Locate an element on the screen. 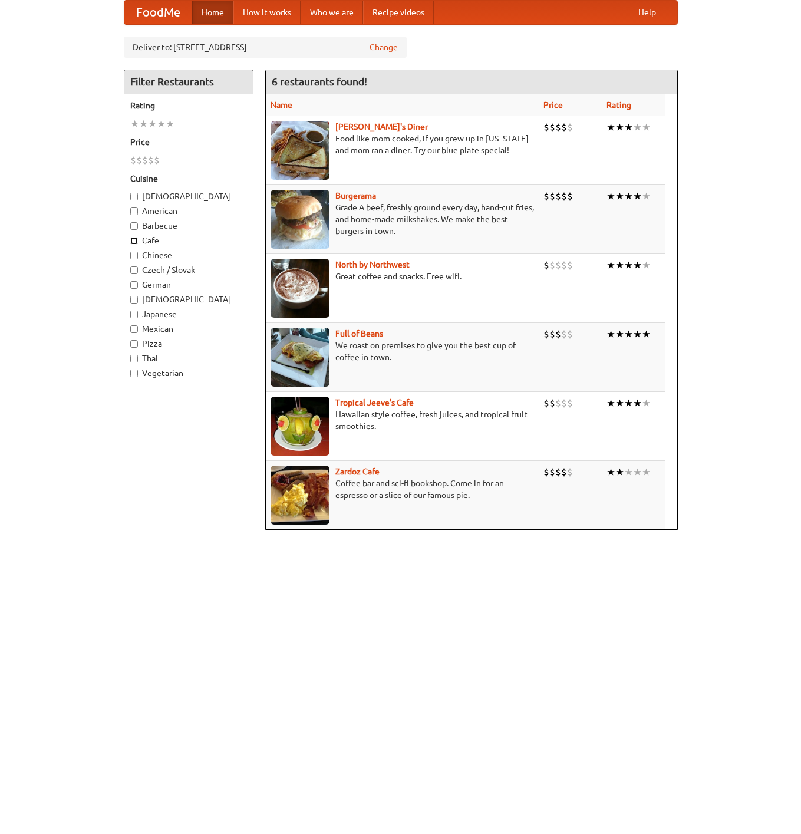  h5: Cuisine is located at coordinates (189, 179).